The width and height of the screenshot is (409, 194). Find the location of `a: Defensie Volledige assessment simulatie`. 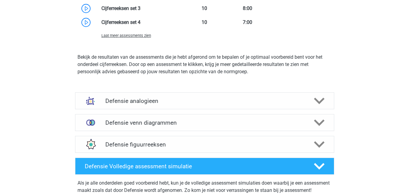

a: Defensie Volledige assessment simulatie is located at coordinates (205, 166).